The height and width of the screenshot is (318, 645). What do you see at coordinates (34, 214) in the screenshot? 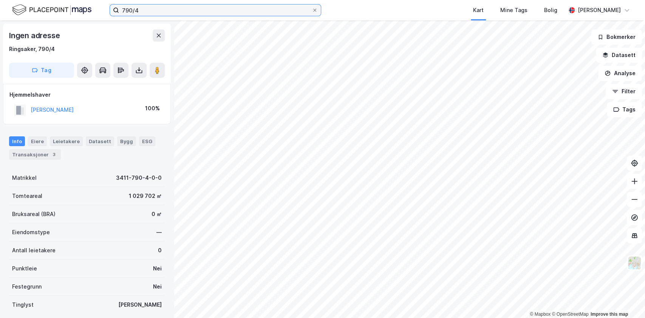
I see `div: Bruksareal (BRA)` at bounding box center [34, 214].